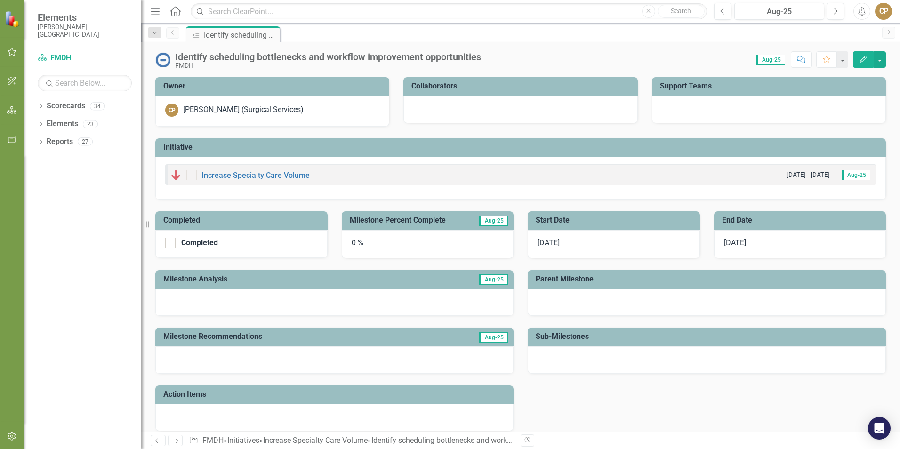 The height and width of the screenshot is (449, 900). Describe the element at coordinates (708, 336) in the screenshot. I see `h3: Sub-Milestones` at that location.